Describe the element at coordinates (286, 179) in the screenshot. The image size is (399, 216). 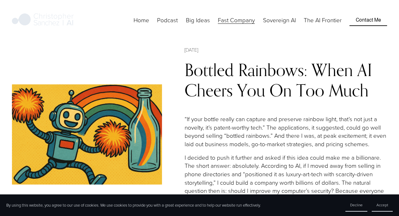
I see `p: I decided to push it further and asked if this idea could make me a billionare. The short answer:...` at that location.